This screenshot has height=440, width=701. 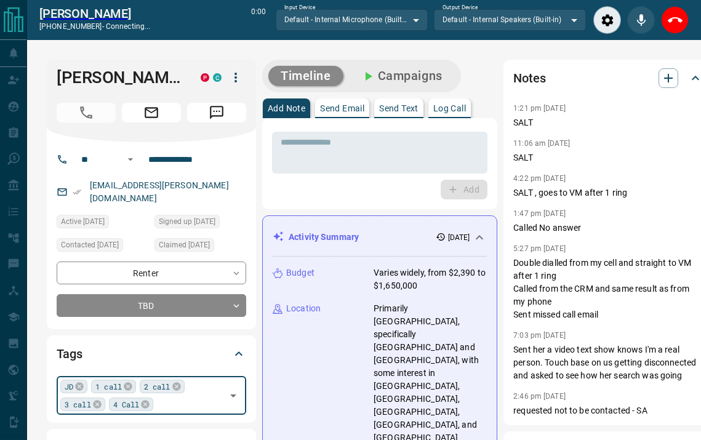 I want to click on div: Thu Aug 07 2025, so click(x=102, y=247).